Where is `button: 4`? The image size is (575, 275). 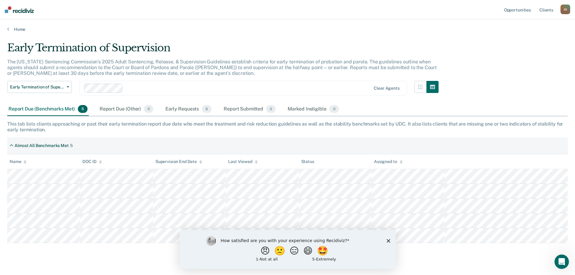
button: 4 is located at coordinates (129, 21).